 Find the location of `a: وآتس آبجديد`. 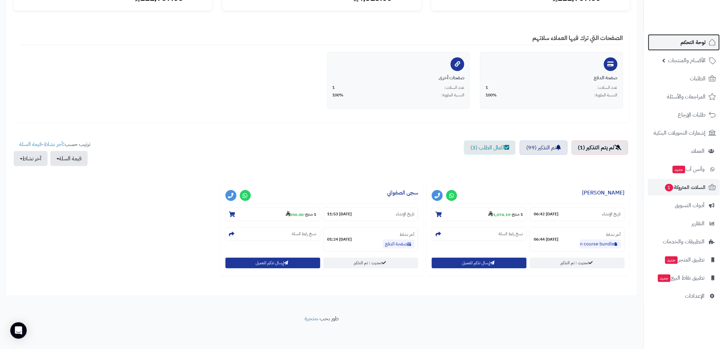

a: وآتس آبجديد is located at coordinates (684, 169).